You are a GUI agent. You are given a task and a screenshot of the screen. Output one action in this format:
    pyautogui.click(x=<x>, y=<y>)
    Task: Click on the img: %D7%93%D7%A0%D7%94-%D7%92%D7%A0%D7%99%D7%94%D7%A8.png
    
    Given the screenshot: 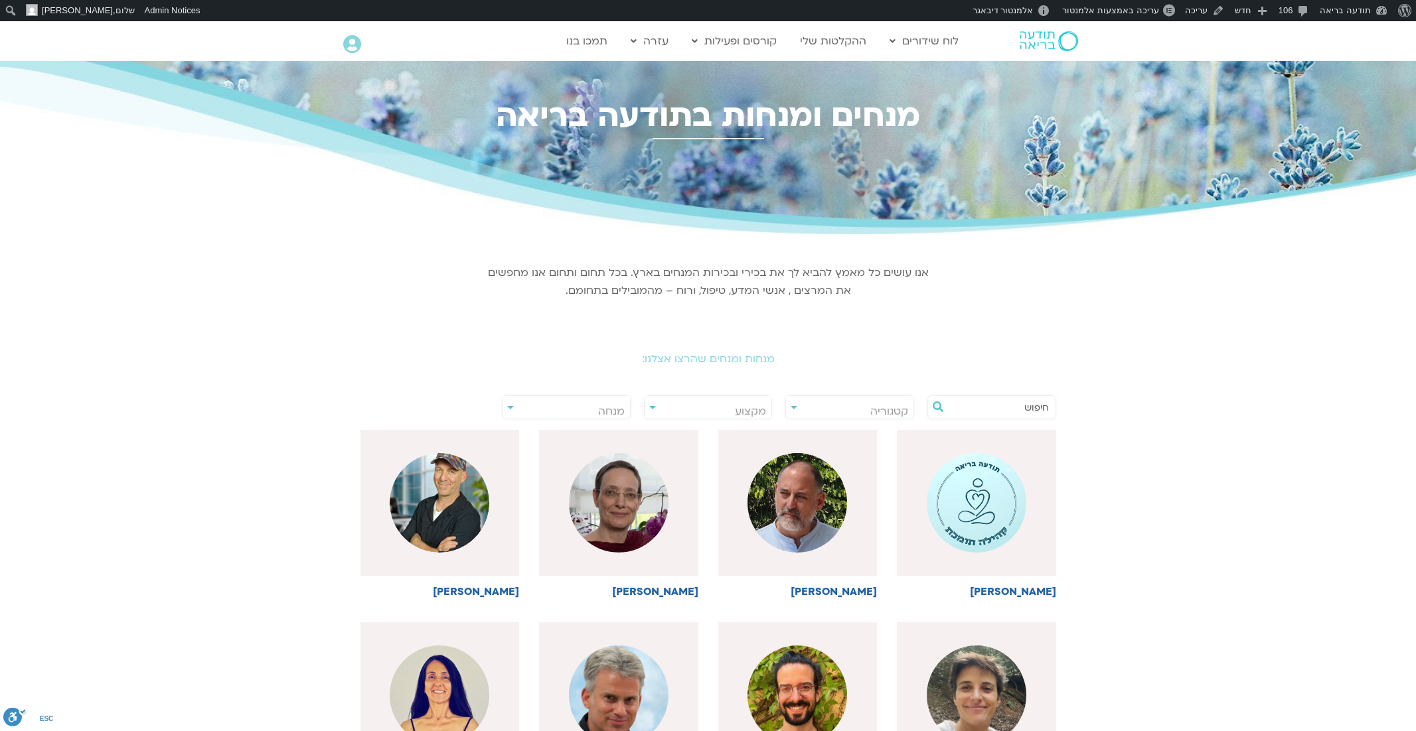 What is the action you would take?
    pyautogui.click(x=619, y=503)
    